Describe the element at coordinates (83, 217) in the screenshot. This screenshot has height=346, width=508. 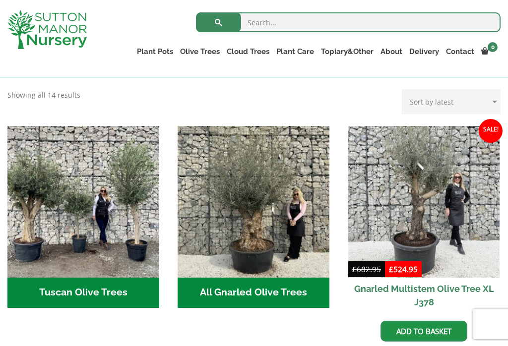
I see `a: Visit product category Tuscan Olive Trees` at that location.